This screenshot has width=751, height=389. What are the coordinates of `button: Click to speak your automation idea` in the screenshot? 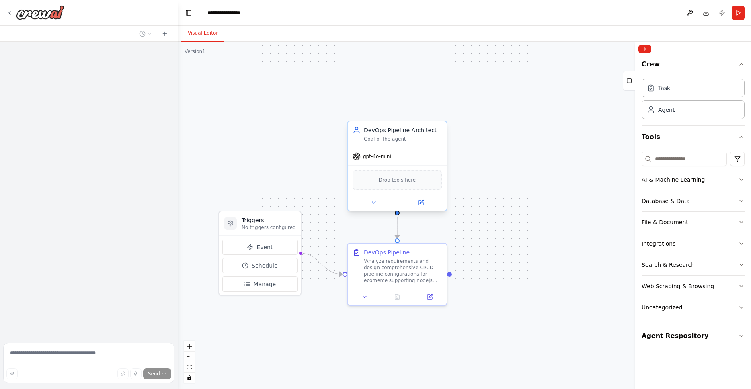 It's located at (136, 374).